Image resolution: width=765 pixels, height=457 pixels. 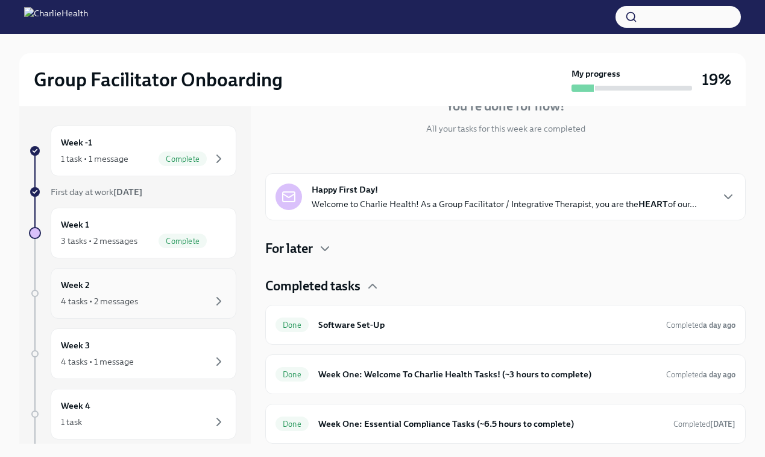 What do you see at coordinates (701, 324) in the screenshot?
I see `span: September 22nd, 2025 16:56` at bounding box center [701, 324].